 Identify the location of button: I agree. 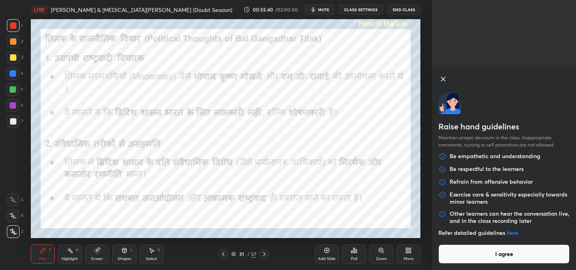
(504, 254).